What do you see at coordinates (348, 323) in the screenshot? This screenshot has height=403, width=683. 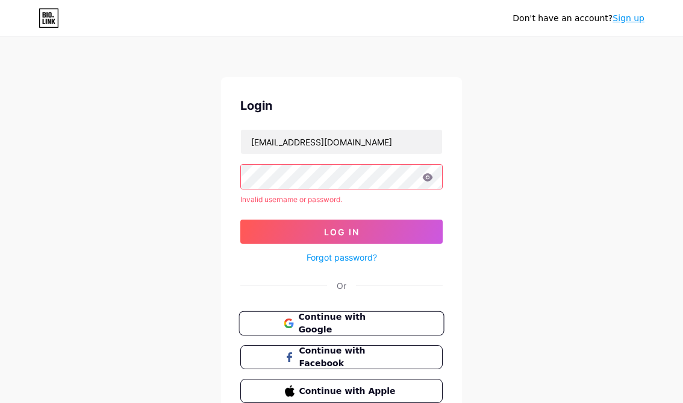 I see `span: Continue with Google` at bounding box center [348, 323].